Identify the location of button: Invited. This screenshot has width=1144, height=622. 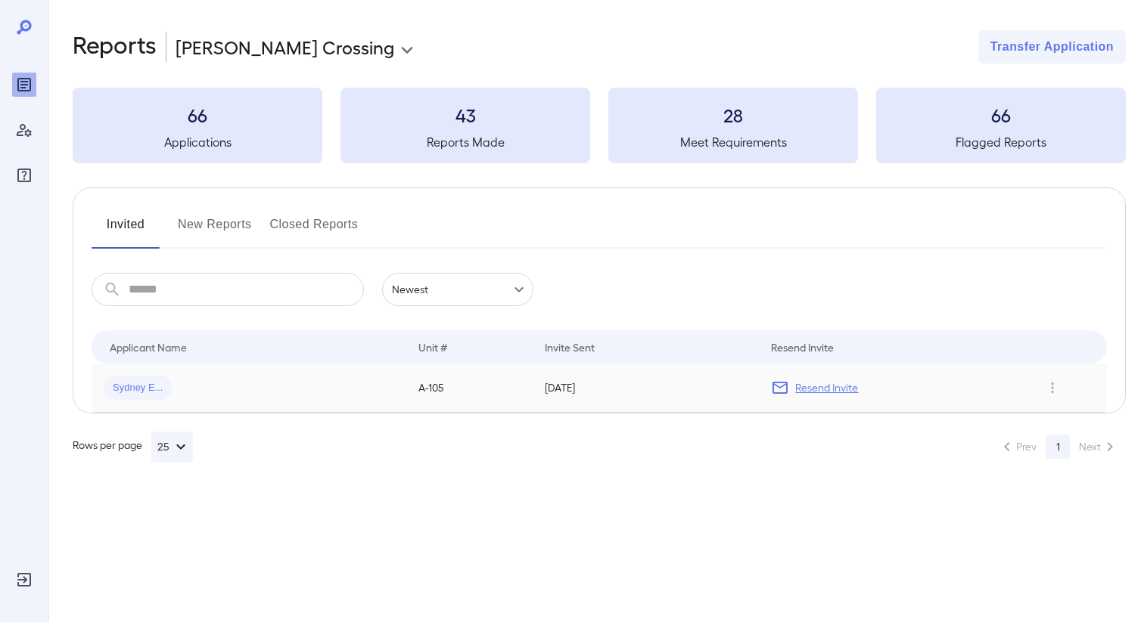
(126, 231).